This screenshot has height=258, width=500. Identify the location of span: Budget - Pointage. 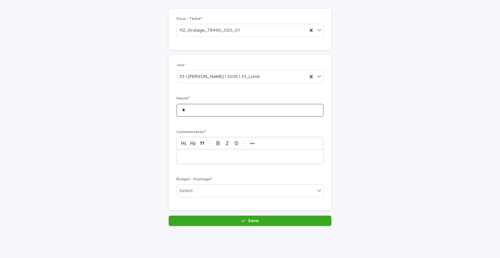
(195, 179).